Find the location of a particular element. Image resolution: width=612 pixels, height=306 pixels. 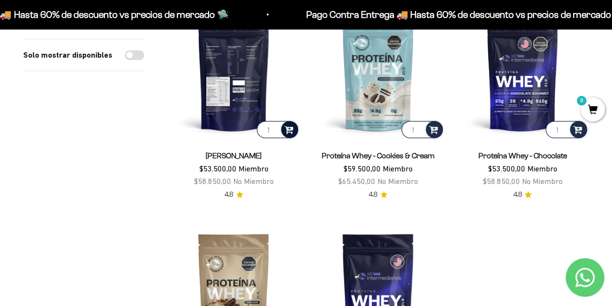

a: Proteína Whey - Chocolate is located at coordinates (522, 155).